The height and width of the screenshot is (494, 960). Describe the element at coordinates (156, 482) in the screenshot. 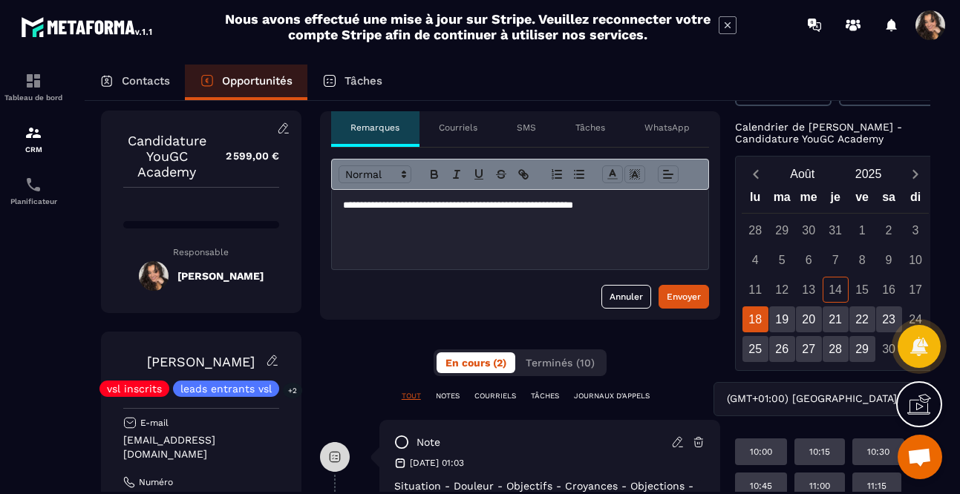

I see `p: Numéro` at that location.